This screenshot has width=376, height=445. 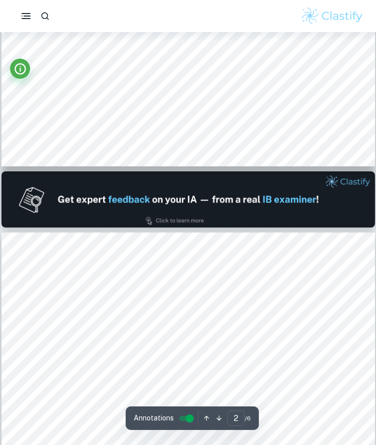 I want to click on button: Info, so click(x=20, y=69).